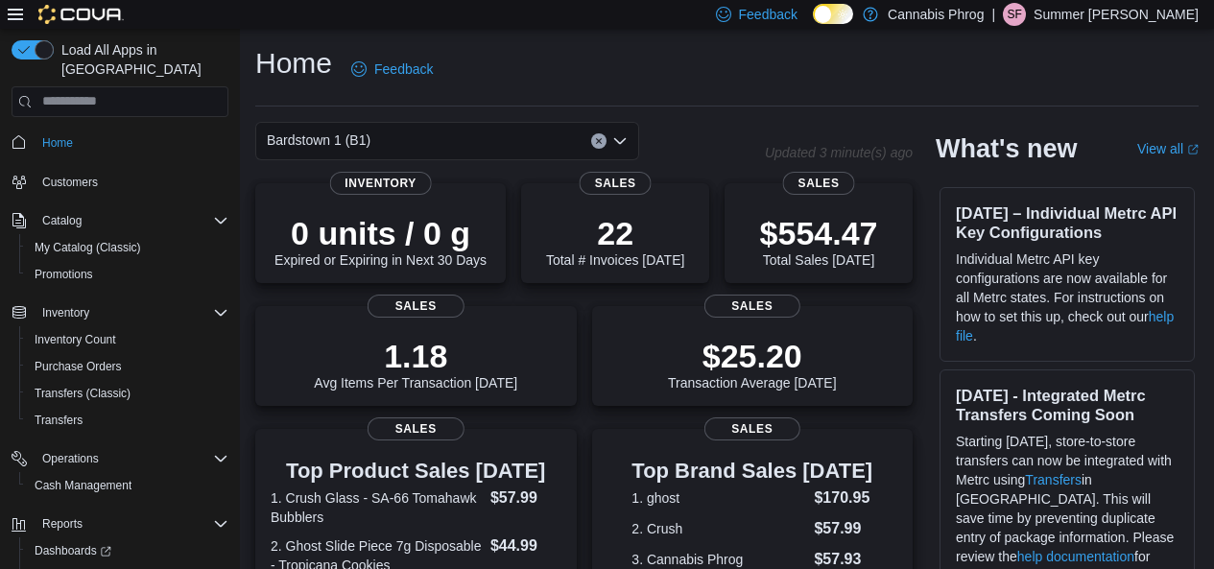  I want to click on a: Home, so click(58, 143).